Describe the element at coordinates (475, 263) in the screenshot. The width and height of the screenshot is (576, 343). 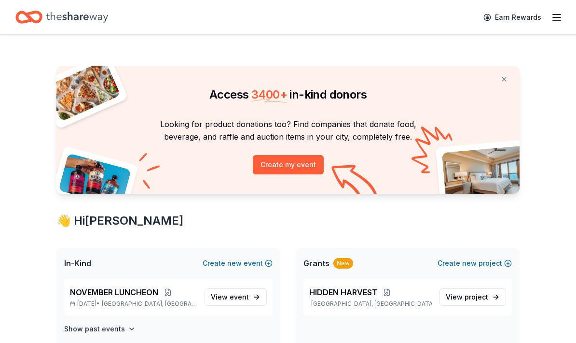
I see `button: Createnewproject` at that location.